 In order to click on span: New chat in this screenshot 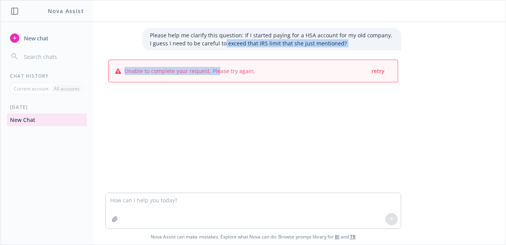, I will do `click(35, 38)`.